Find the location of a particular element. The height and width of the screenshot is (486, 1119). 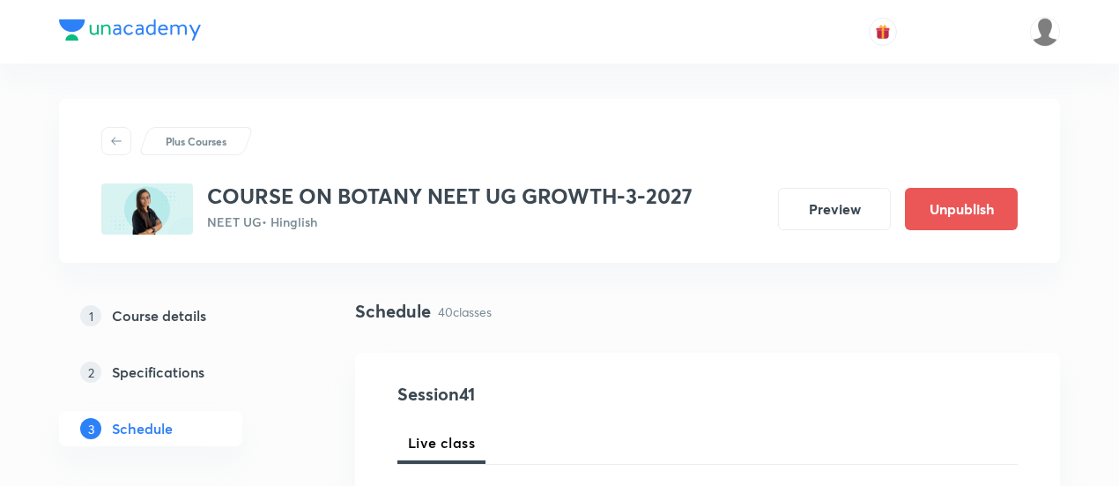

p: 40 classes is located at coordinates (464, 311).